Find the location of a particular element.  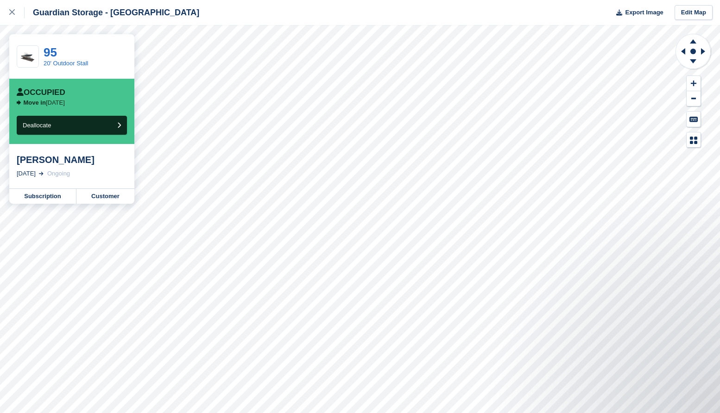

button: Zoom In is located at coordinates (694, 83).